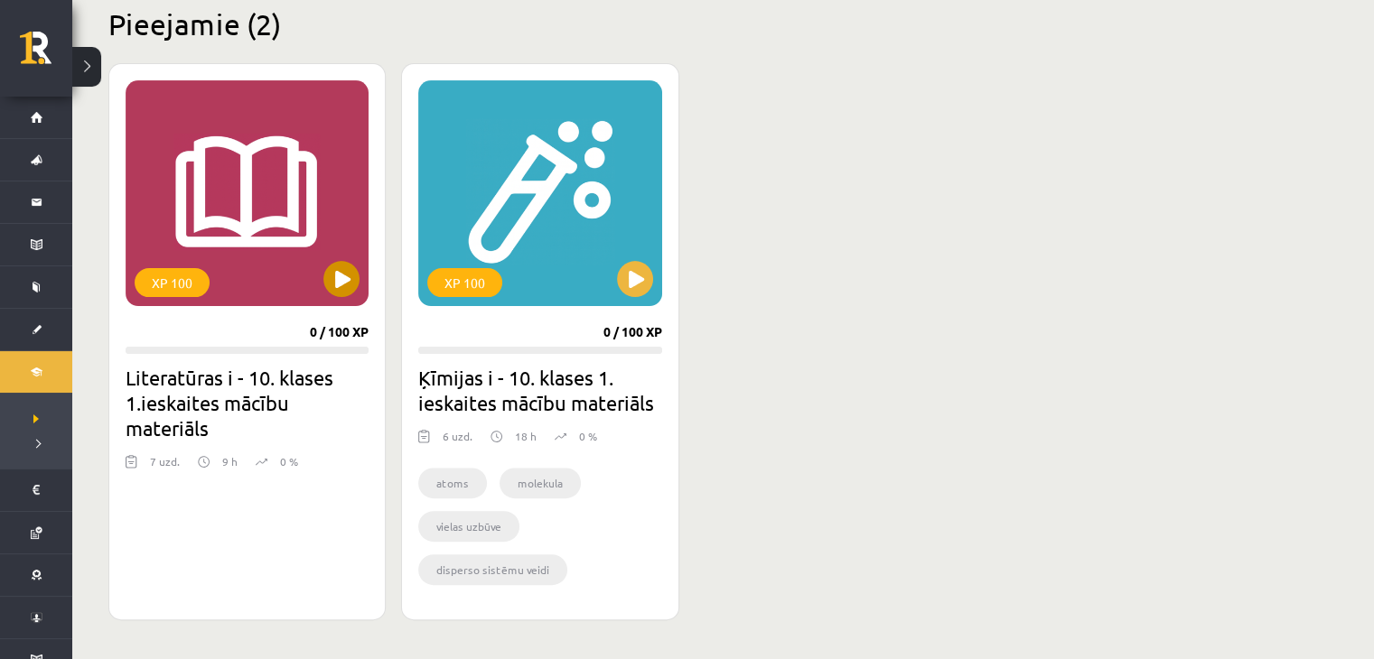  Describe the element at coordinates (229, 462) in the screenshot. I see `p: 9 h` at that location.